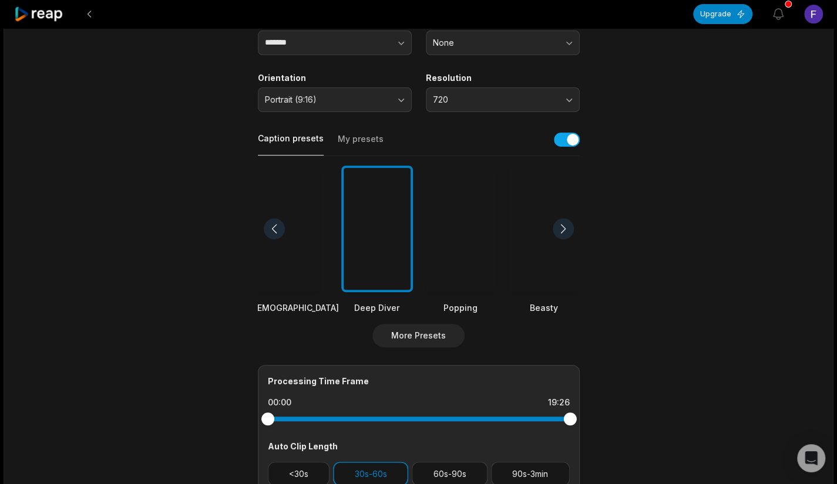  What do you see at coordinates (279, 403) in the screenshot?
I see `div: 00:00` at bounding box center [279, 403].